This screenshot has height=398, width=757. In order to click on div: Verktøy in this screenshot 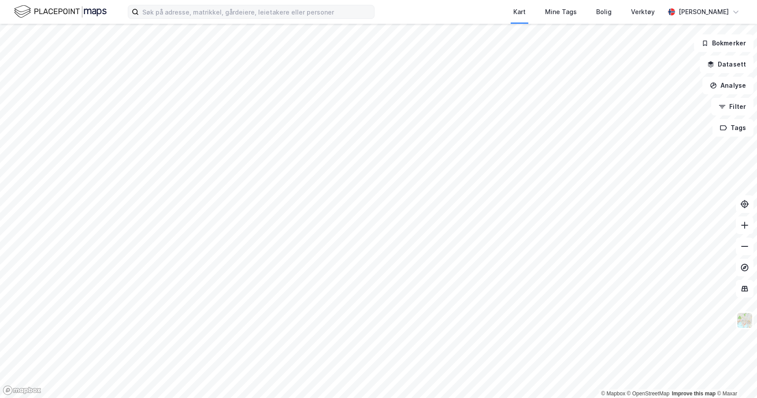, I will do `click(643, 12)`.